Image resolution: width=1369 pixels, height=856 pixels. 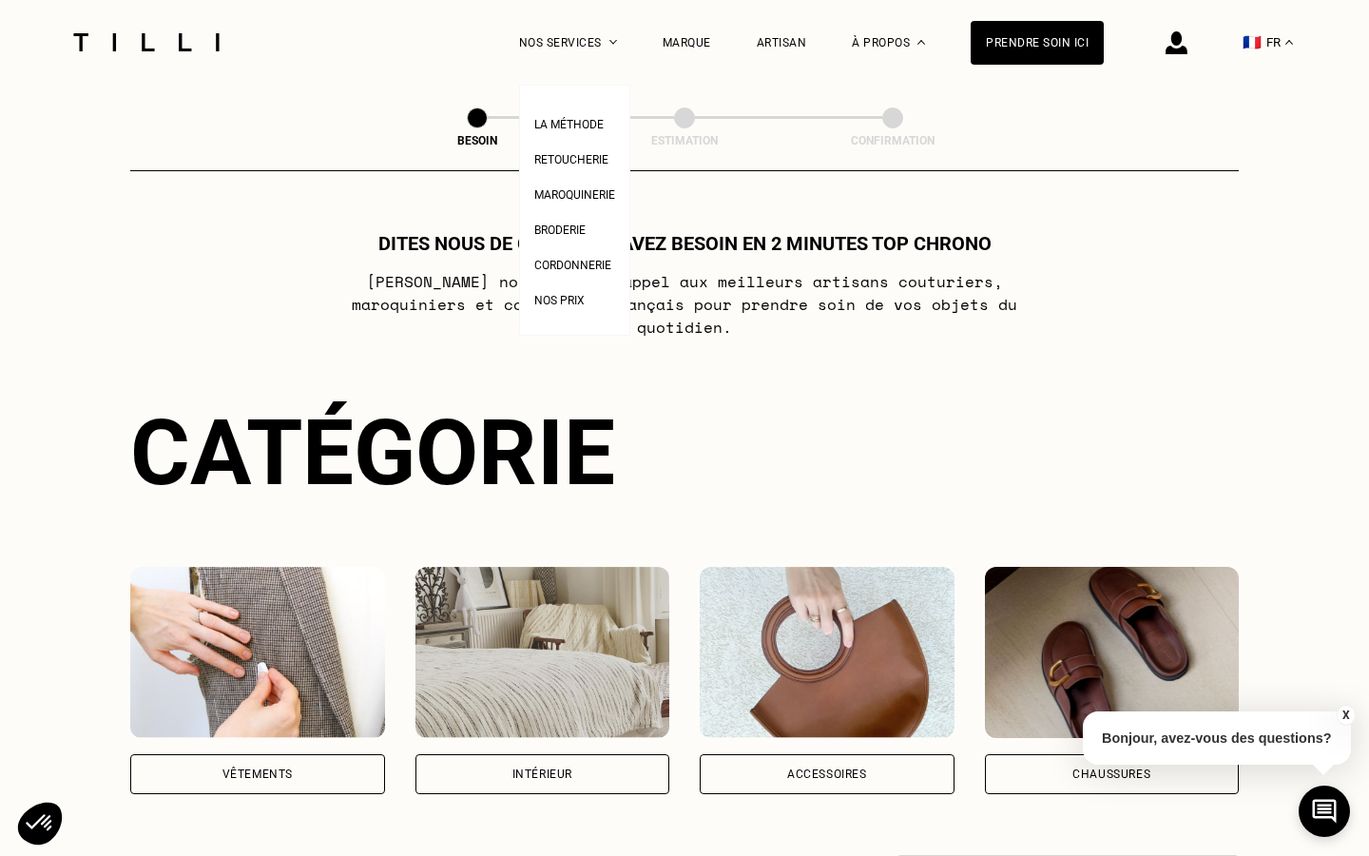 What do you see at coordinates (1345, 715) in the screenshot?
I see `button: X` at bounding box center [1345, 715].